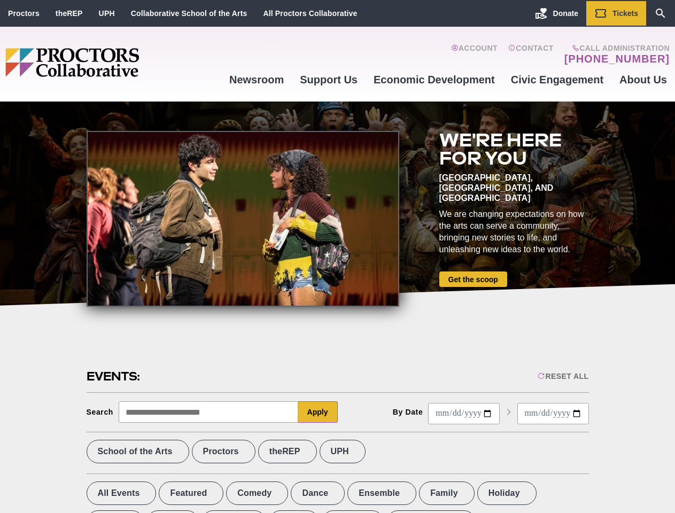 The image size is (675, 513). Describe the element at coordinates (382, 493) in the screenshot. I see `label: Ensemble` at that location.